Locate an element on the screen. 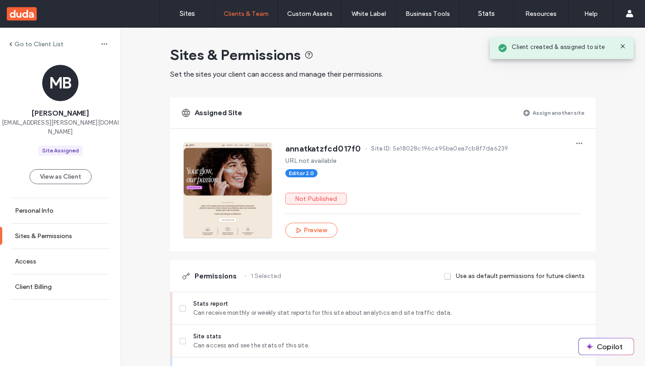 The height and width of the screenshot is (366, 645). span: Site stats is located at coordinates (390, 336).